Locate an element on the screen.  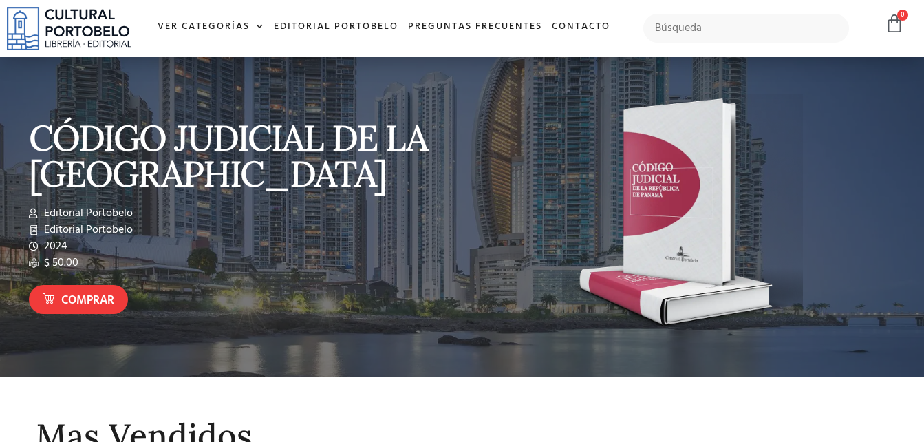
a: Contacto is located at coordinates (580, 27).